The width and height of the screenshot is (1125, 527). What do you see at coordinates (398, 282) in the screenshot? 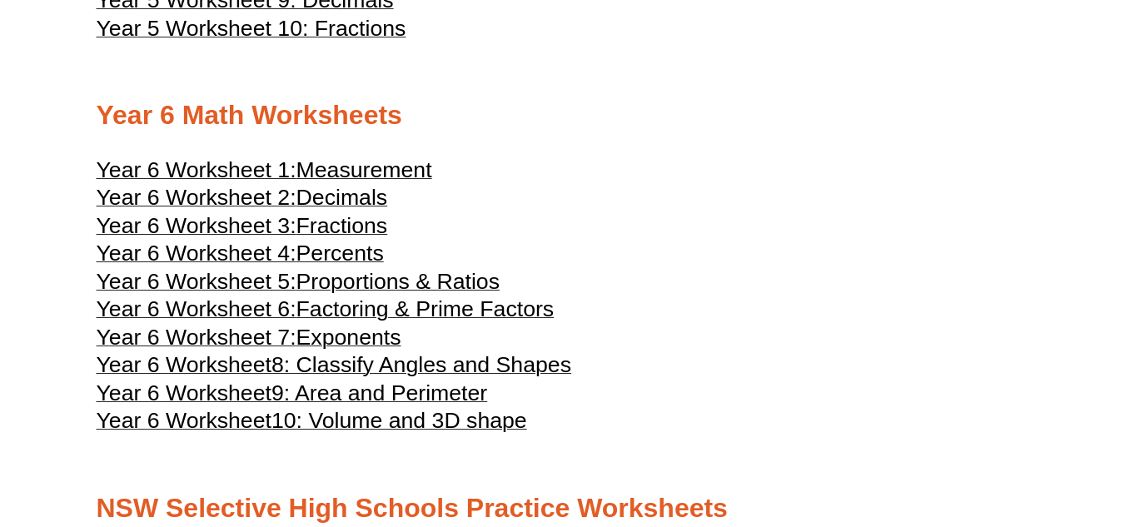
I see `span: Proportions & Ratios` at bounding box center [398, 282].